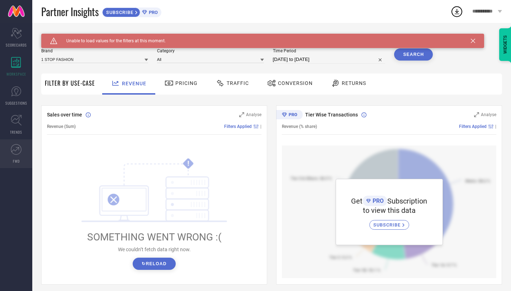 This screenshot has height=291, width=511. What do you see at coordinates (61, 127) in the screenshot?
I see `span: Revenue (Sum)` at bounding box center [61, 127].